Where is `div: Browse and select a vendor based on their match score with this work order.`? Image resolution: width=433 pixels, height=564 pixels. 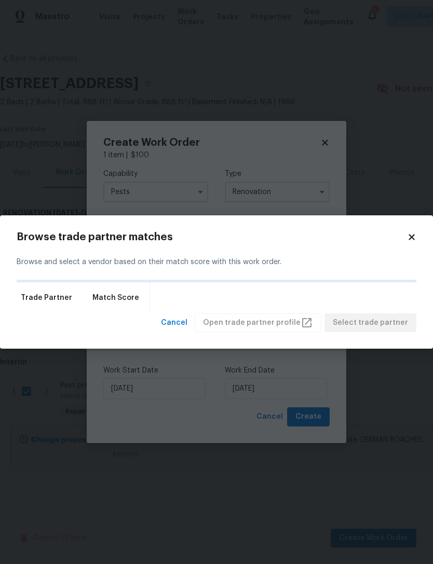
div: Browse and select a vendor based on their match score with this work order. is located at coordinates (216, 262).